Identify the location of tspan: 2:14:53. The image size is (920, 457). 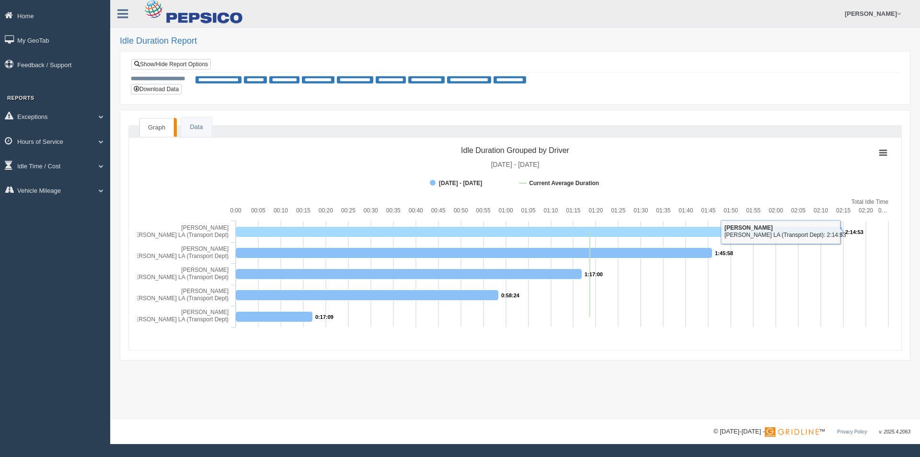
(854, 232).